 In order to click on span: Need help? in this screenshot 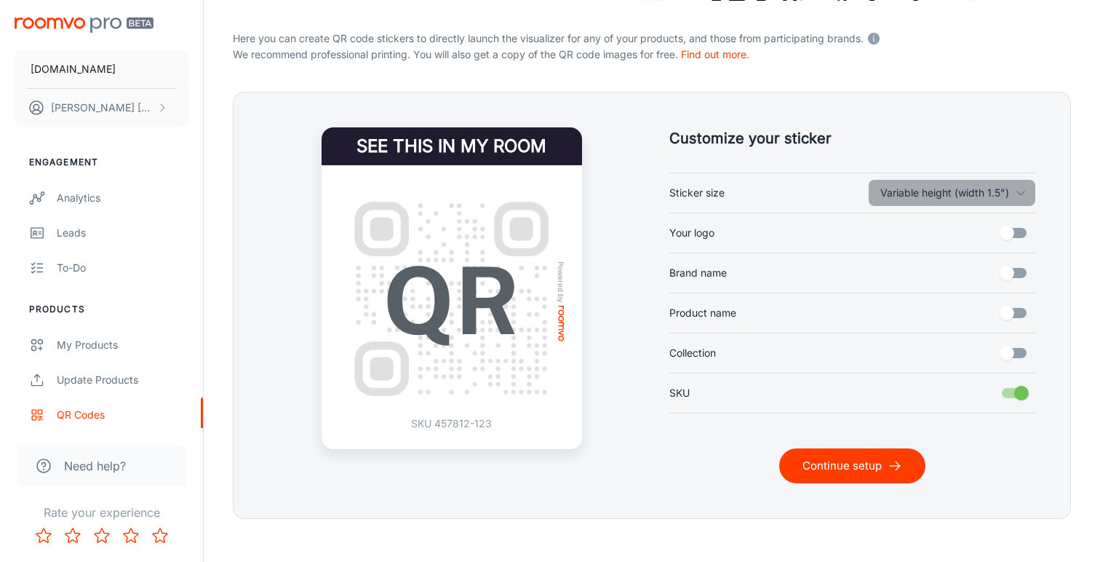, I will do `click(95, 466)`.